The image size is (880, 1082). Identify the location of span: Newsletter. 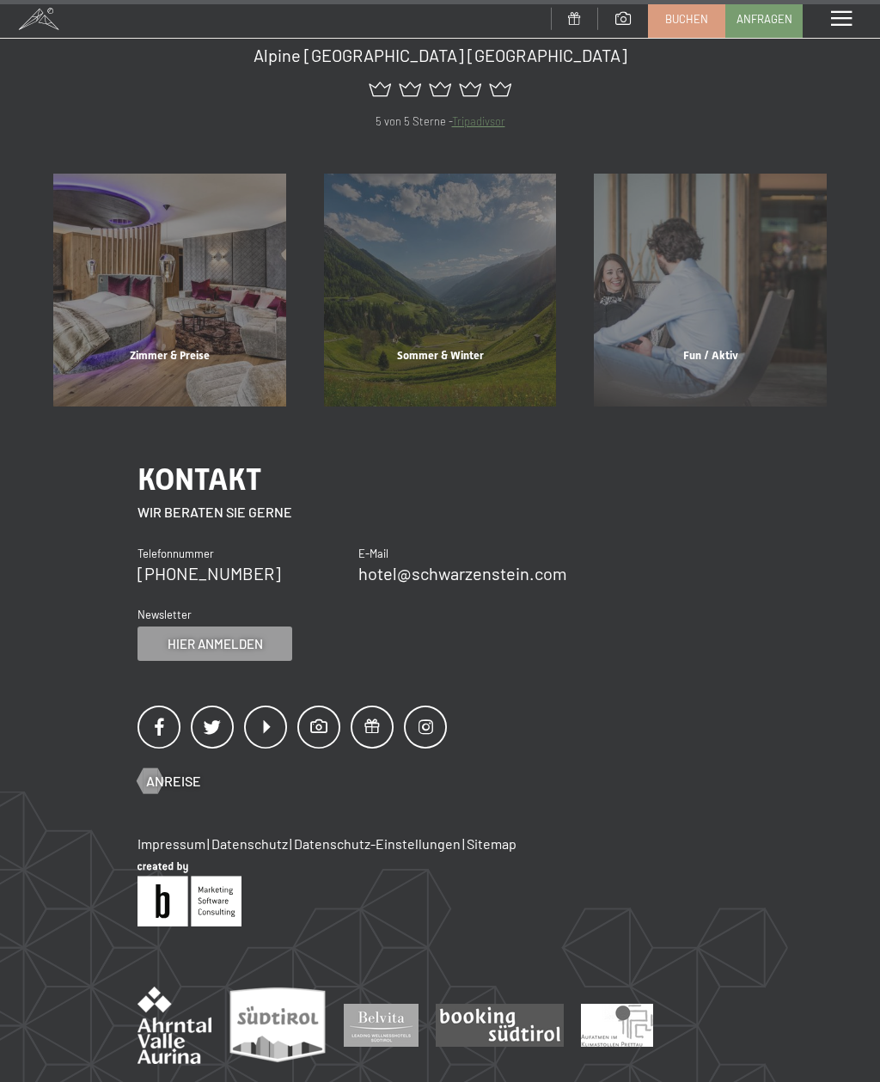
(164, 615).